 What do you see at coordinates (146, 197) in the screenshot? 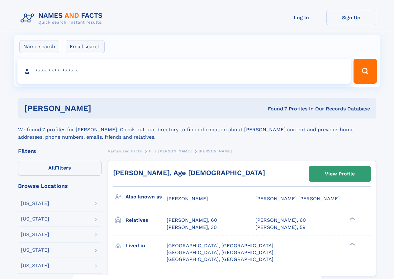
I see `h3: Also known as` at bounding box center [146, 197].